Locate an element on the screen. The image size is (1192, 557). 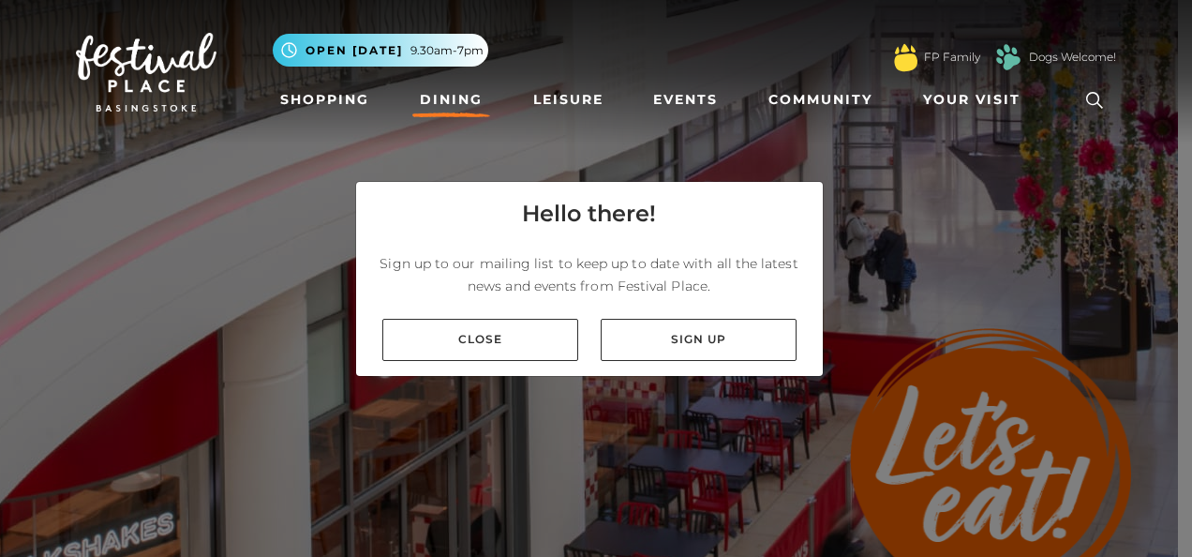
a: Community is located at coordinates (820, 99).